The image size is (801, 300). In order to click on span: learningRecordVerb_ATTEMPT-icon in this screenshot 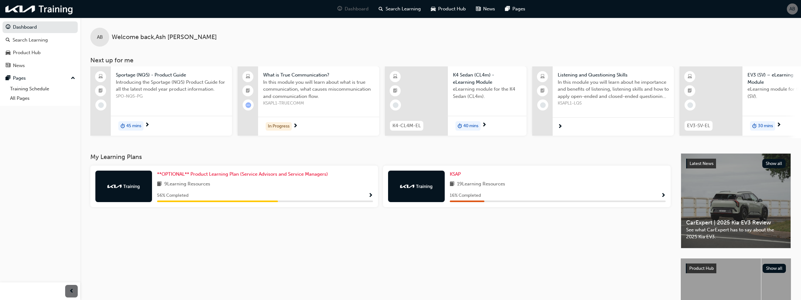, I will do `click(248, 105)`.